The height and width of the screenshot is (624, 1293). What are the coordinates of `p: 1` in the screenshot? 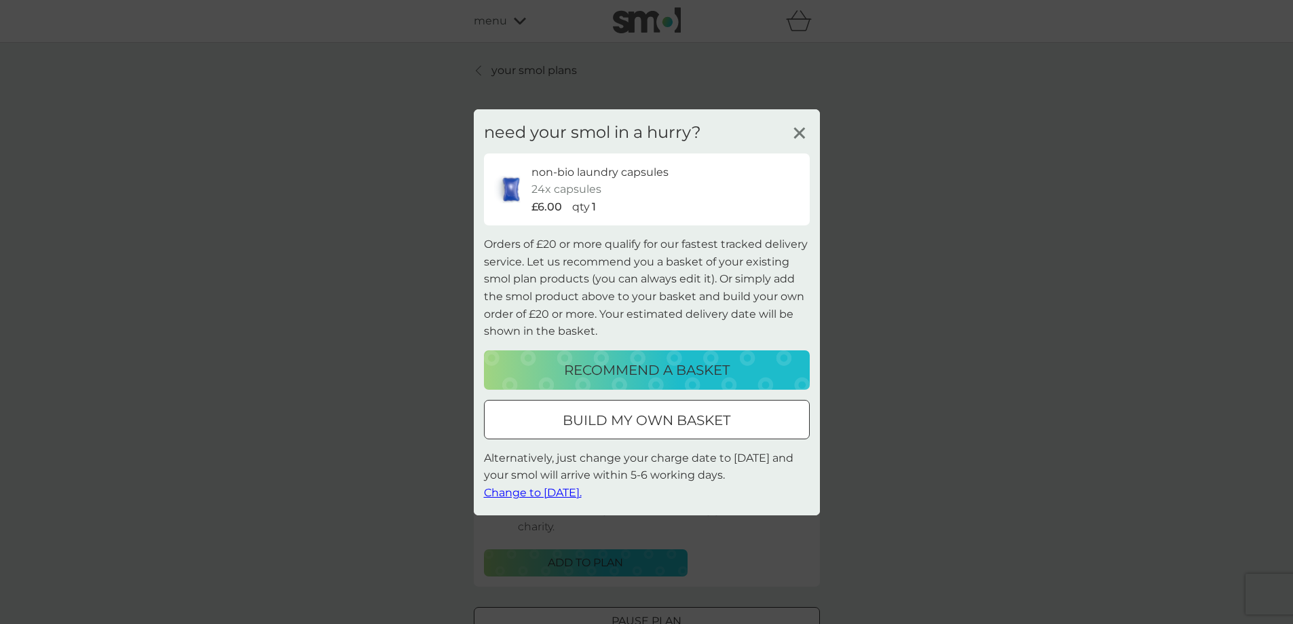 It's located at (594, 207).